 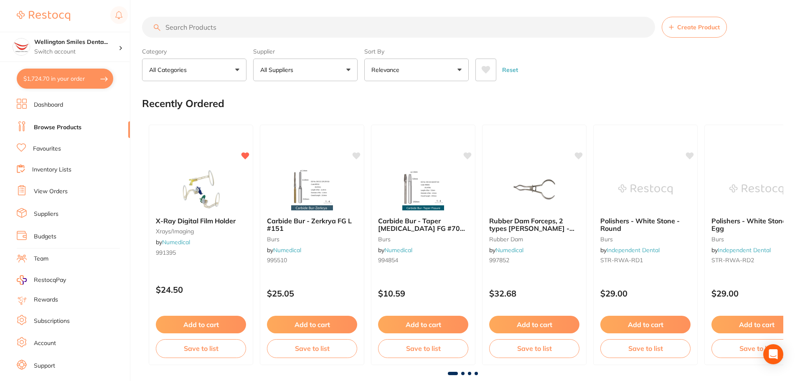 I want to click on label: Sort By, so click(x=416, y=51).